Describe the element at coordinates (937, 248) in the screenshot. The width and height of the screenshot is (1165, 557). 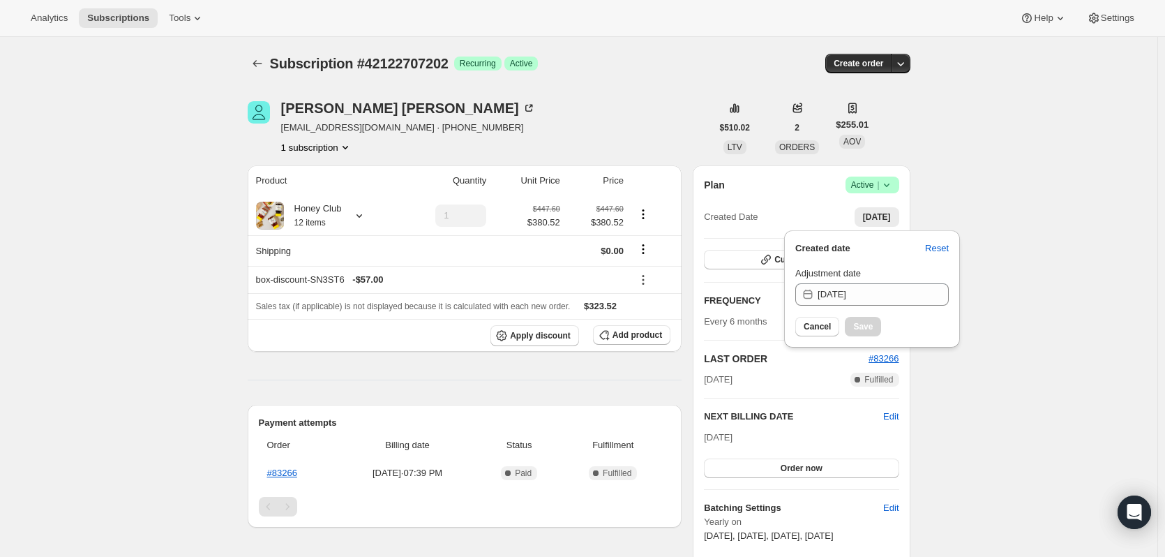
I see `button: Reset` at that location.